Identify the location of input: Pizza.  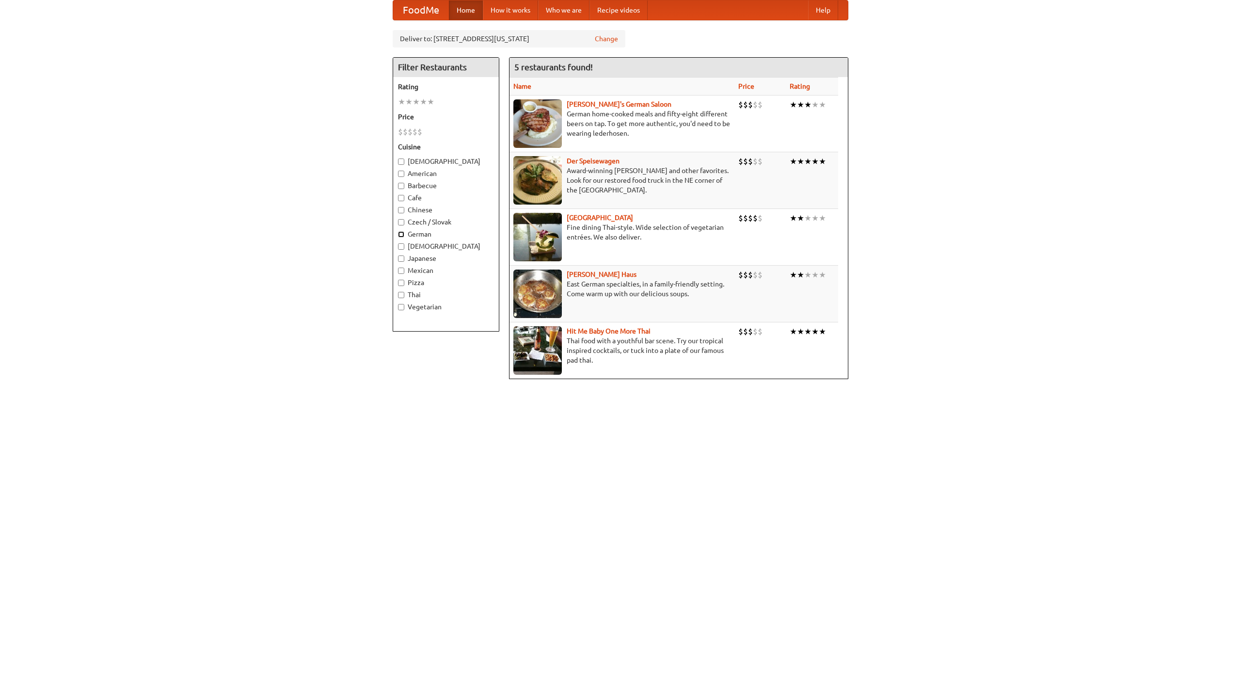
(401, 283).